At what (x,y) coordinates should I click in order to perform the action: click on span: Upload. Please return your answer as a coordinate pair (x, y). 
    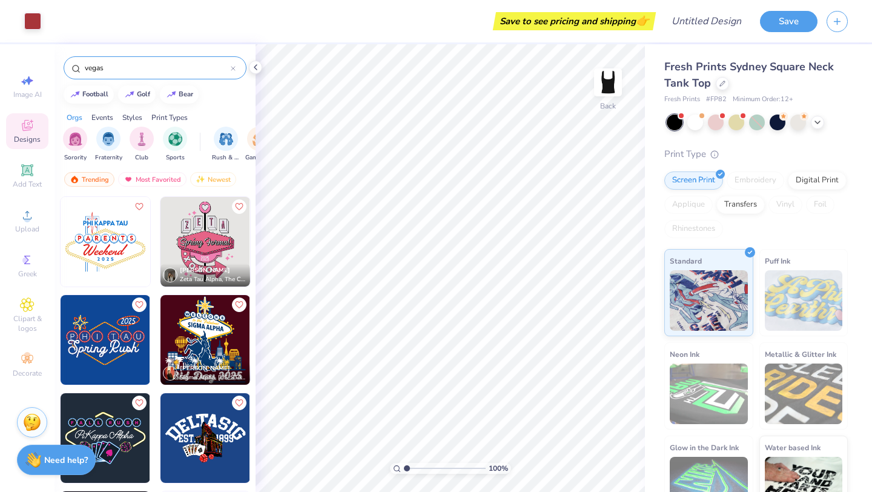
    Looking at the image, I should click on (27, 229).